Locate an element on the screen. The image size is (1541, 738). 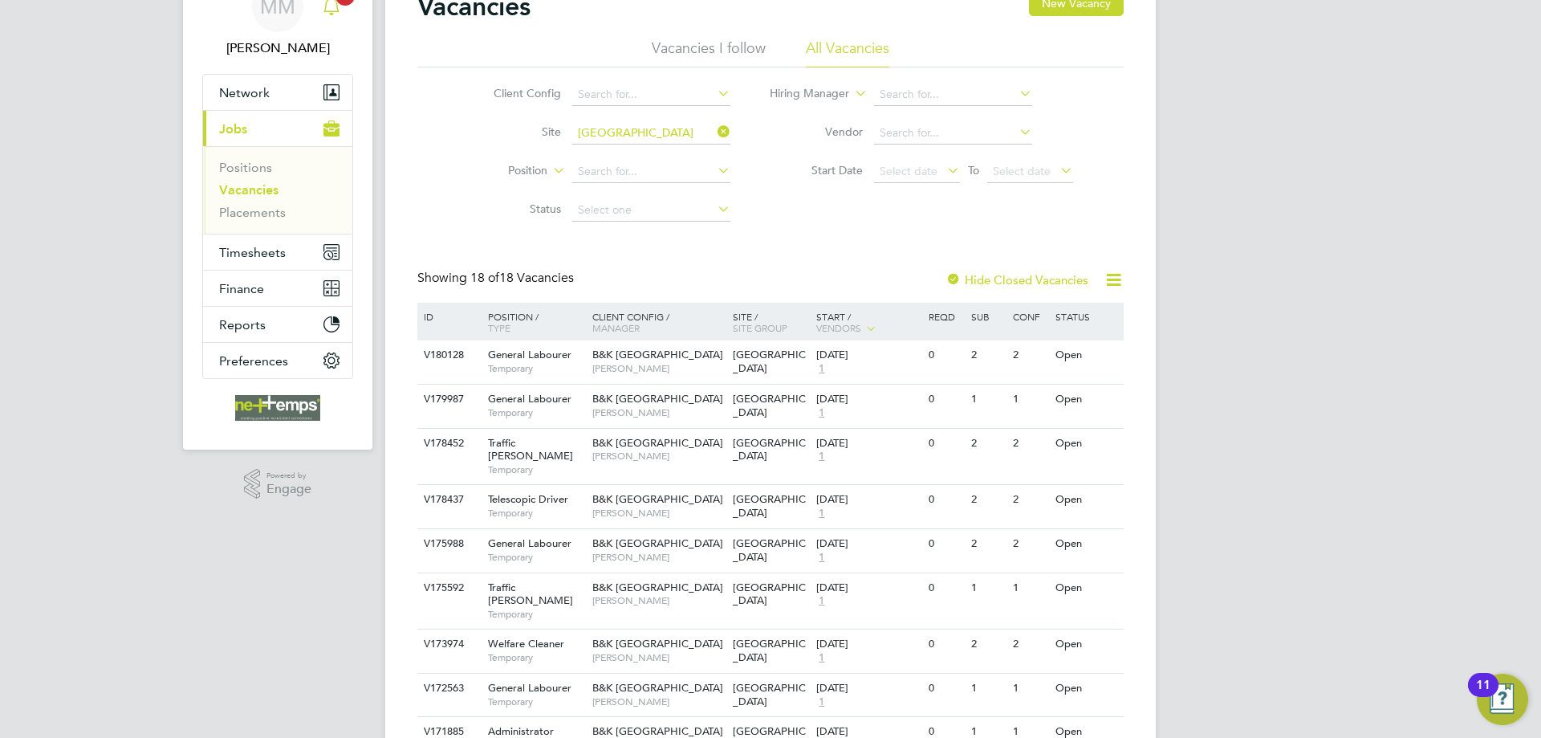
label: Site is located at coordinates (514, 132).